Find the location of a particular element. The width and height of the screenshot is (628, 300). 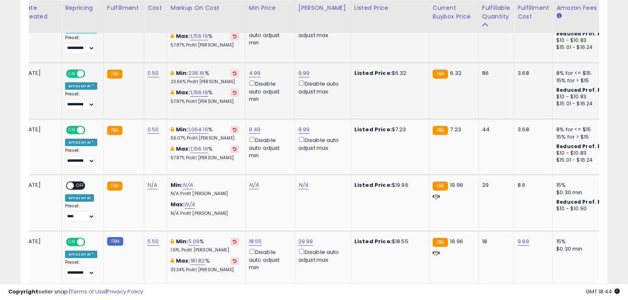

a: 181.82 is located at coordinates (198, 261).